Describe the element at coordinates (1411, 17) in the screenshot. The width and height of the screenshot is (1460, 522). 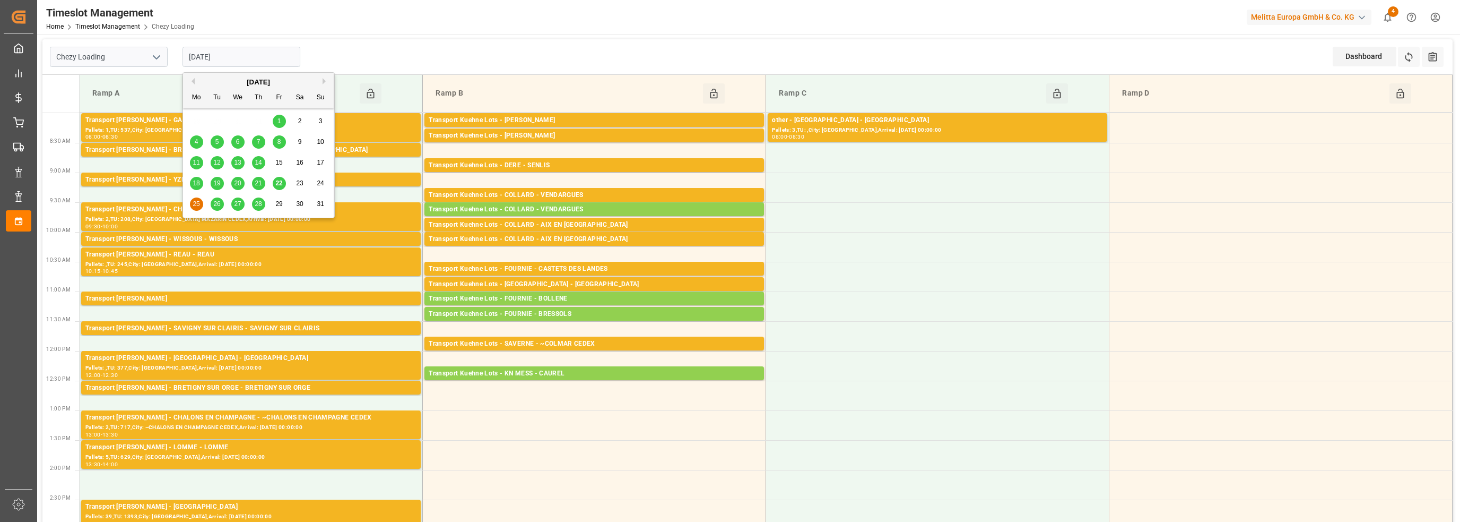
I see `button: Help Center` at that location.